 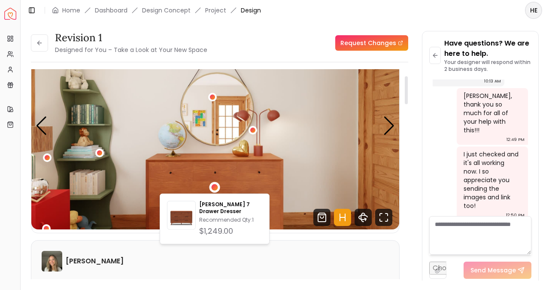 What do you see at coordinates (534, 10) in the screenshot?
I see `span: HE` at bounding box center [534, 10].